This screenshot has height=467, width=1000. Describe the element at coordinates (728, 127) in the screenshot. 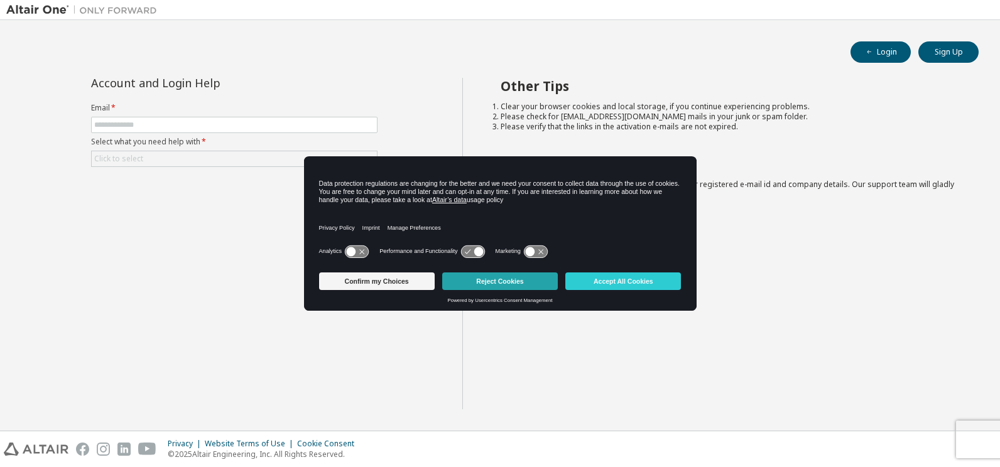

I see `li: Please verify that the links in the activation e-mails are not expired.` at that location.